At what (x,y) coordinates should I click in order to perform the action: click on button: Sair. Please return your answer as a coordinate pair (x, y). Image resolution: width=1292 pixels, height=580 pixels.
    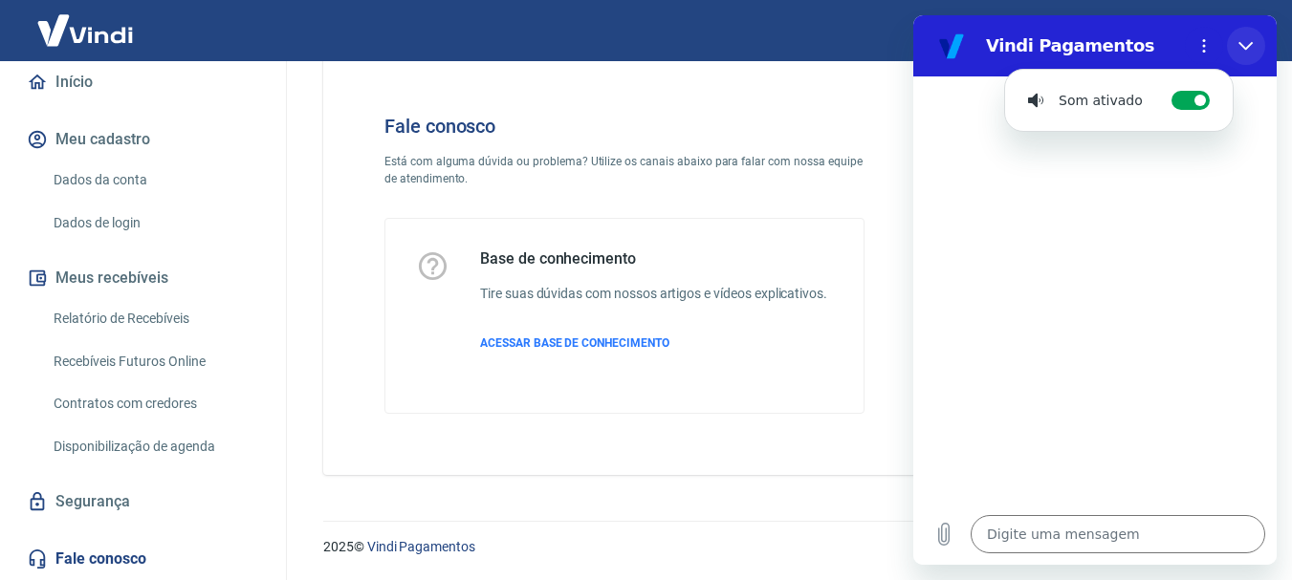
    Looking at the image, I should click on (1234, 31).